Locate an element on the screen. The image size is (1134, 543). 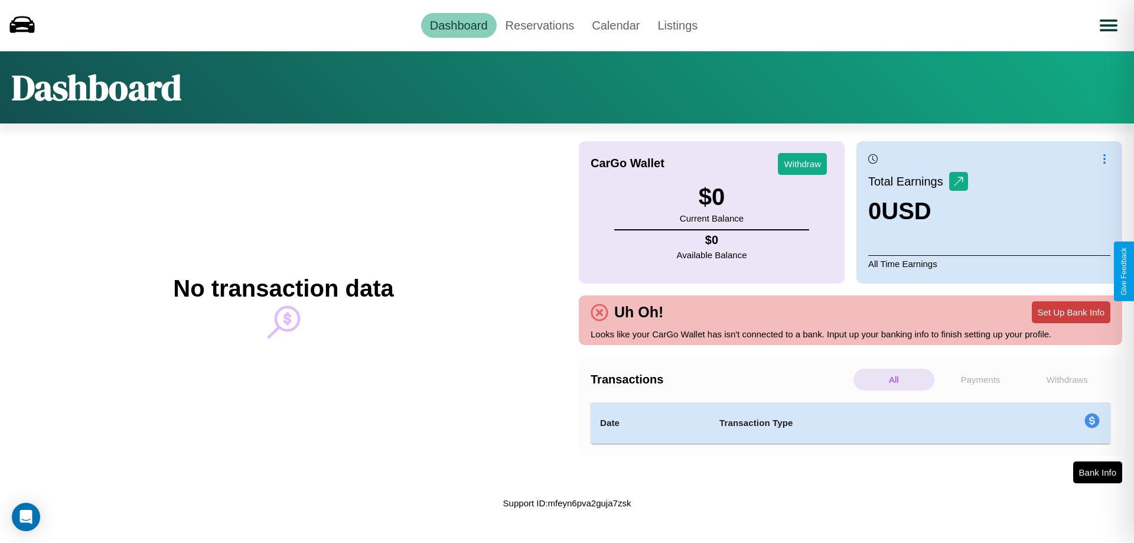
button: Withdraw is located at coordinates (802, 164).